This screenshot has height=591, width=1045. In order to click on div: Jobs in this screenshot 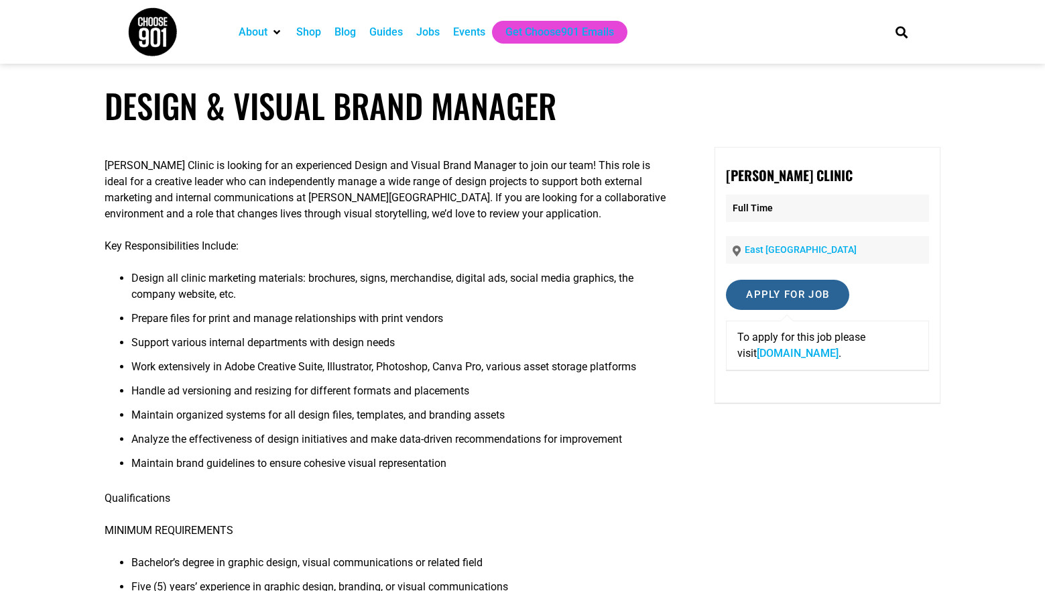, I will do `click(428, 32)`.